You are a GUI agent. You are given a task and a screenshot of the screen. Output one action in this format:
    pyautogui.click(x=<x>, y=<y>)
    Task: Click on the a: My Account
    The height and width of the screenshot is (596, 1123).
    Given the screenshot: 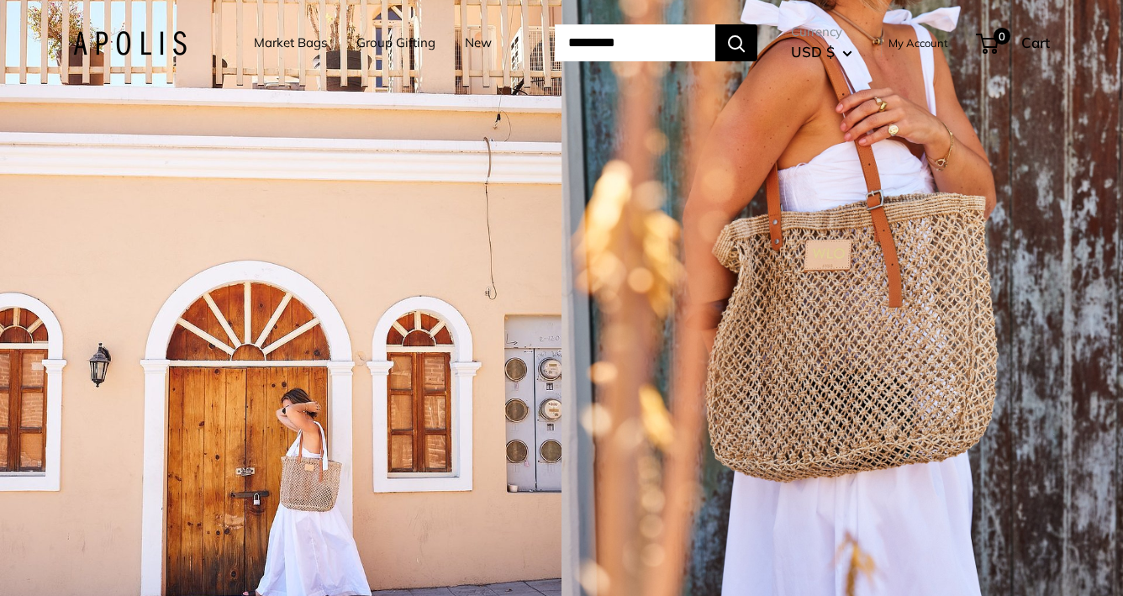 What is the action you would take?
    pyautogui.click(x=918, y=43)
    